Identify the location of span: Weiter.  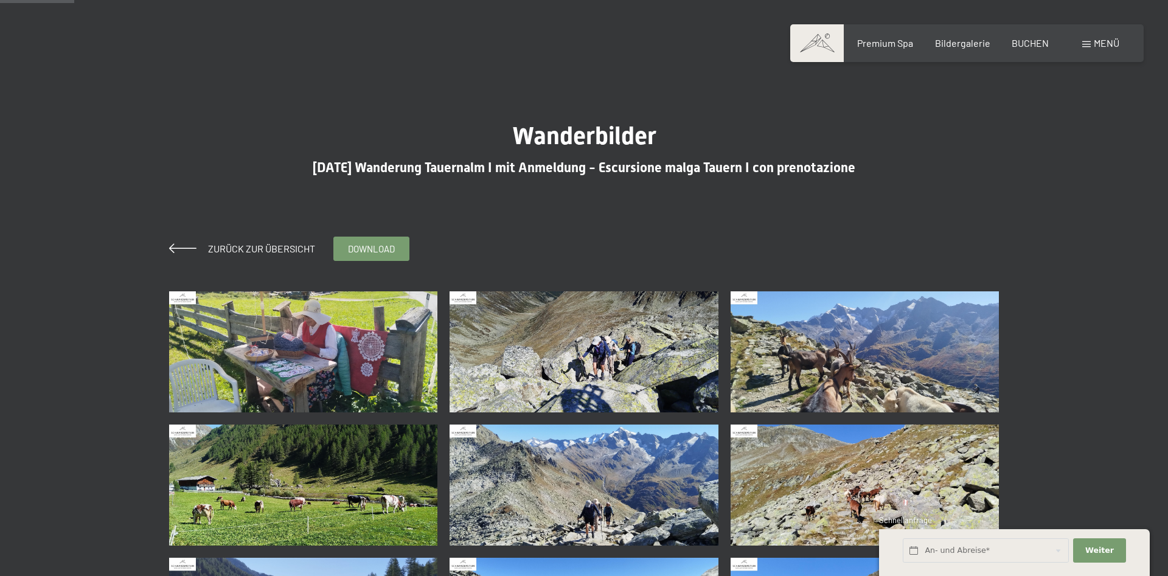
(1100, 551).